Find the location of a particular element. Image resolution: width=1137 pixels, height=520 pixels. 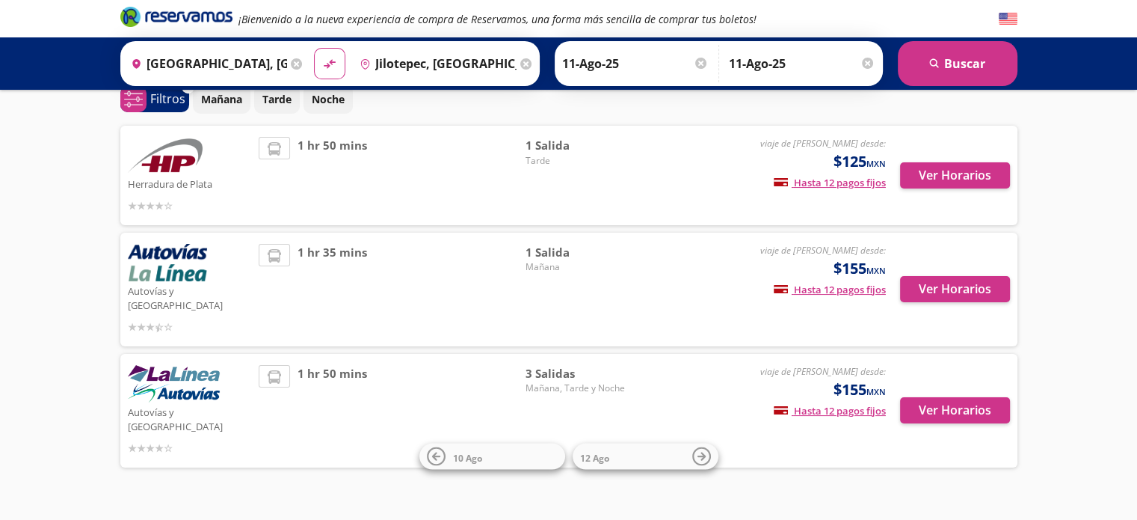

input: Opcional is located at coordinates (802, 64).